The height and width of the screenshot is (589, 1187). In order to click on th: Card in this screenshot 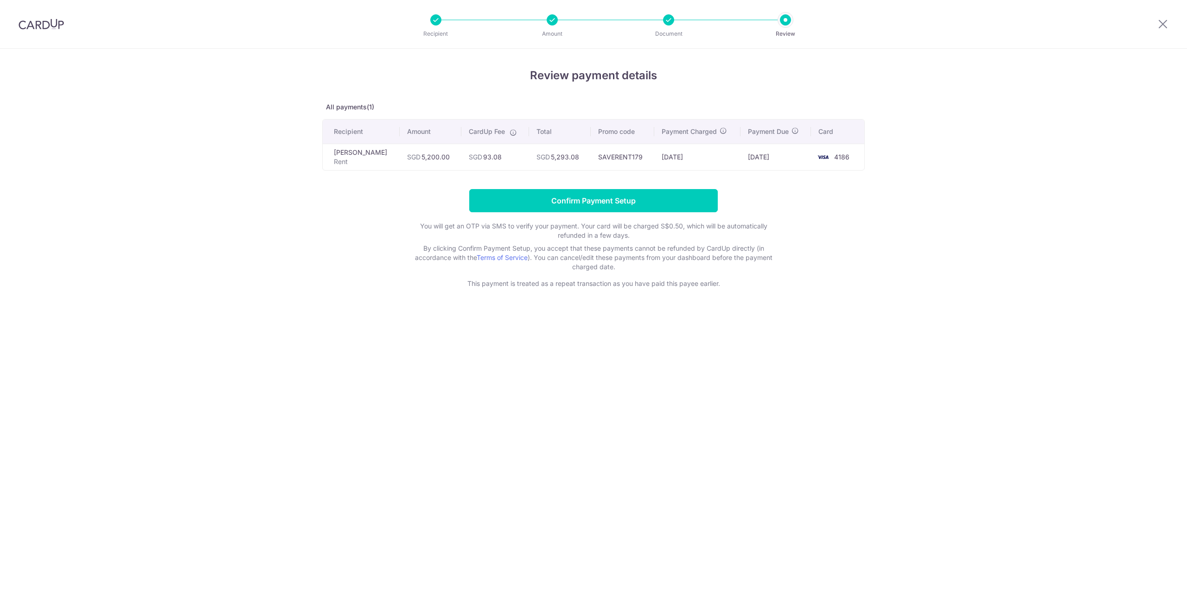, I will do `click(837, 132)`.